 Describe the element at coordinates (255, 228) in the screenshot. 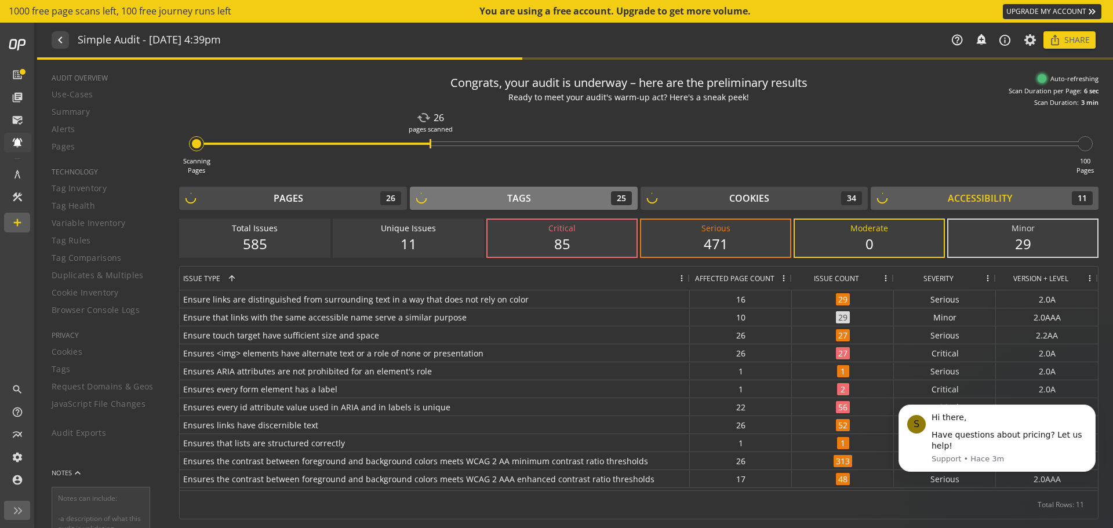

I see `div: Total Issues` at that location.